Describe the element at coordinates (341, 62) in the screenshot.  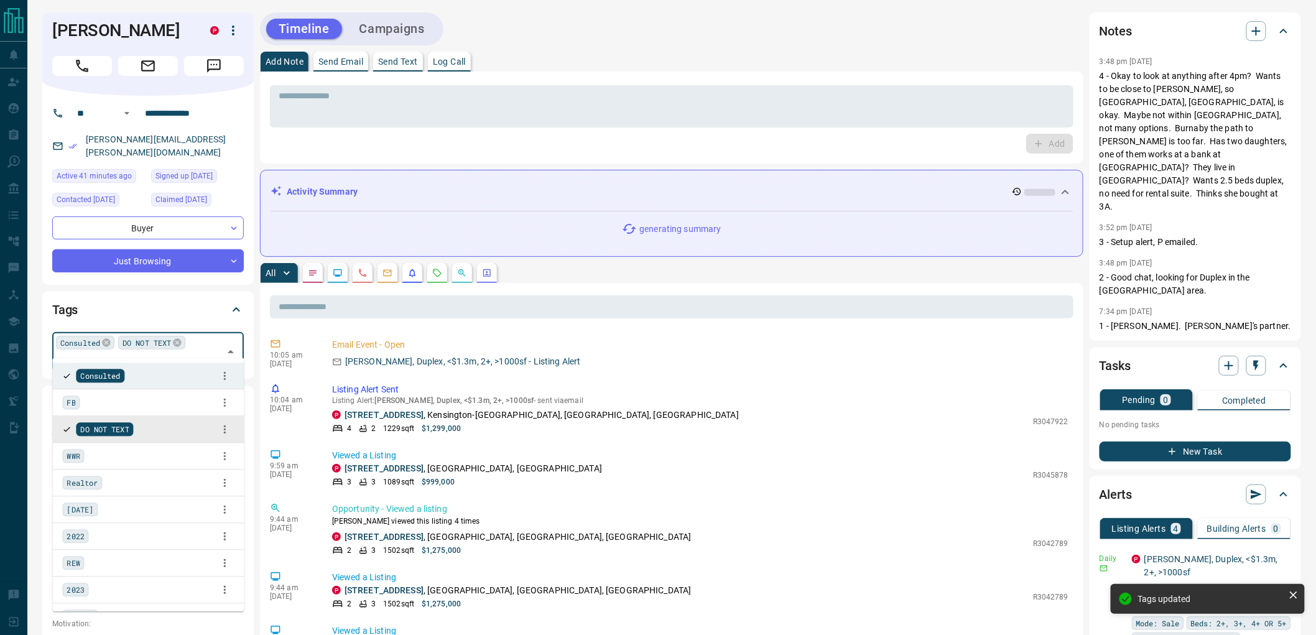
I see `p: Send Email` at that location.